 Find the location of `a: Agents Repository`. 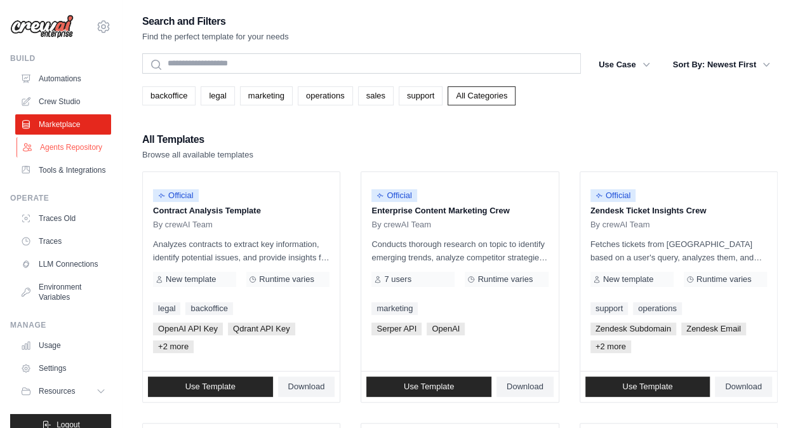

a: Agents Repository is located at coordinates (64, 147).